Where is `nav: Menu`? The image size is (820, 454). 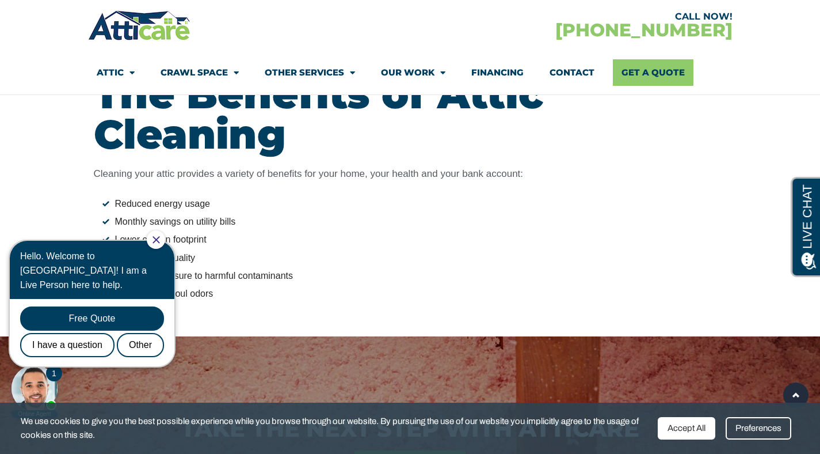 nav: Menu is located at coordinates (410, 73).